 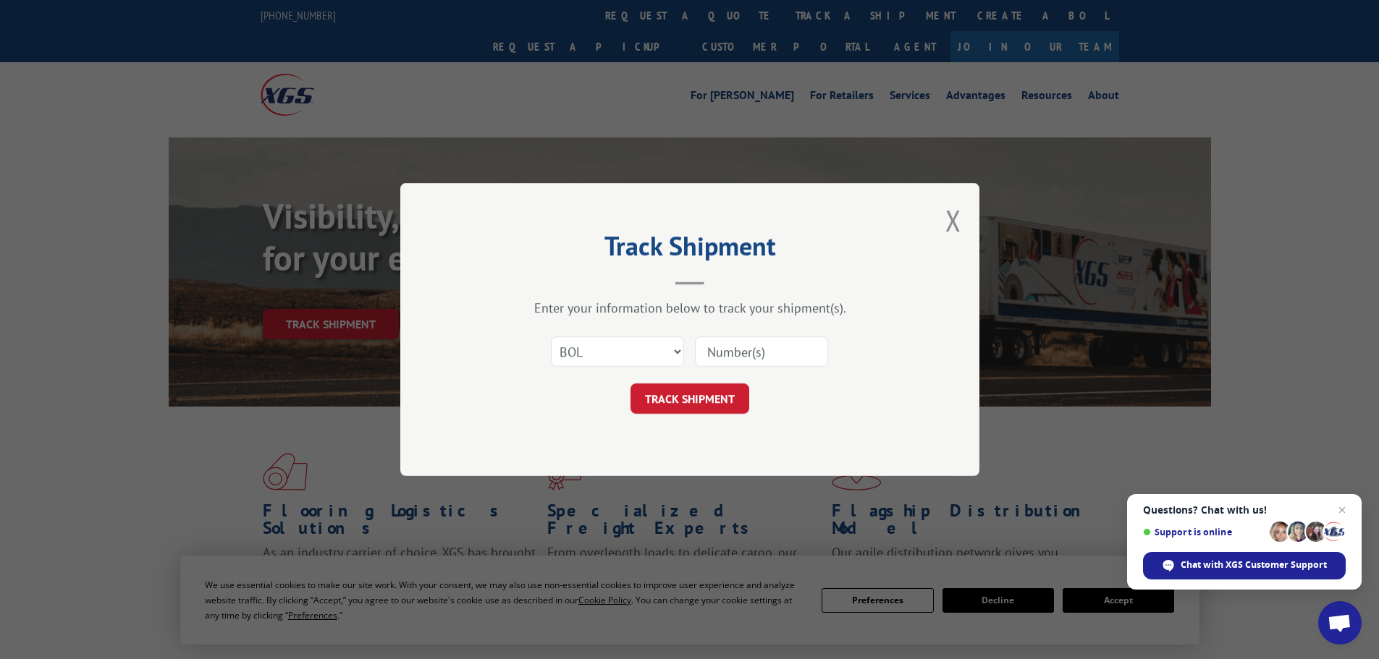 I want to click on div: Chat with XGS Customer Support, so click(x=1244, y=566).